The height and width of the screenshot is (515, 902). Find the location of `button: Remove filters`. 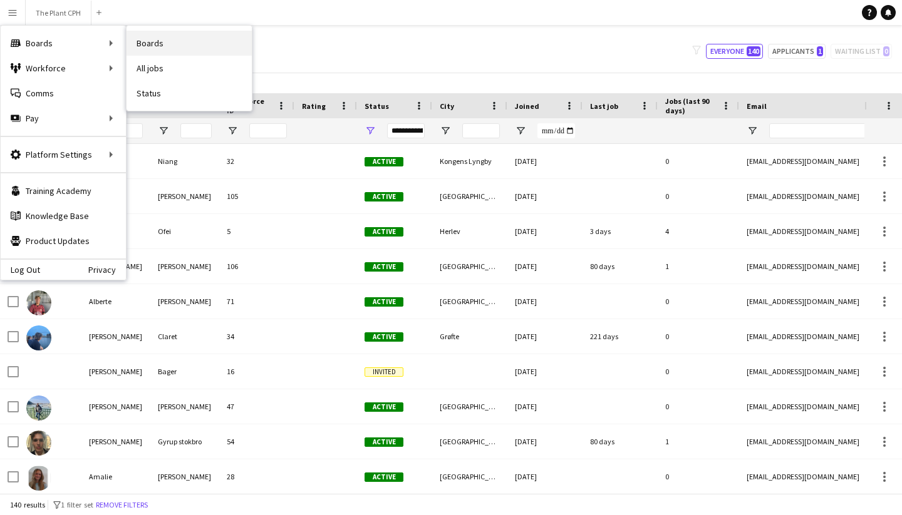

button: Remove filters is located at coordinates (121, 505).